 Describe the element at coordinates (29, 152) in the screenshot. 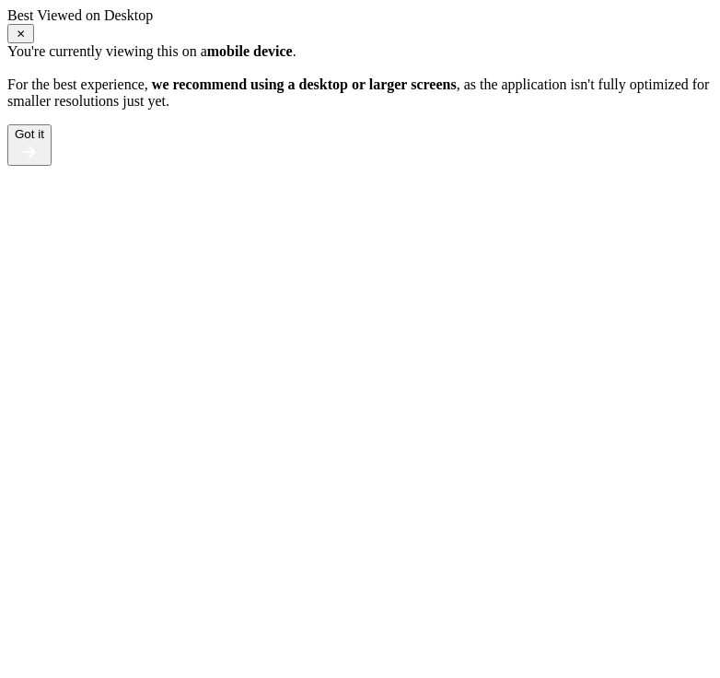

I see `i: arrow-right` at that location.